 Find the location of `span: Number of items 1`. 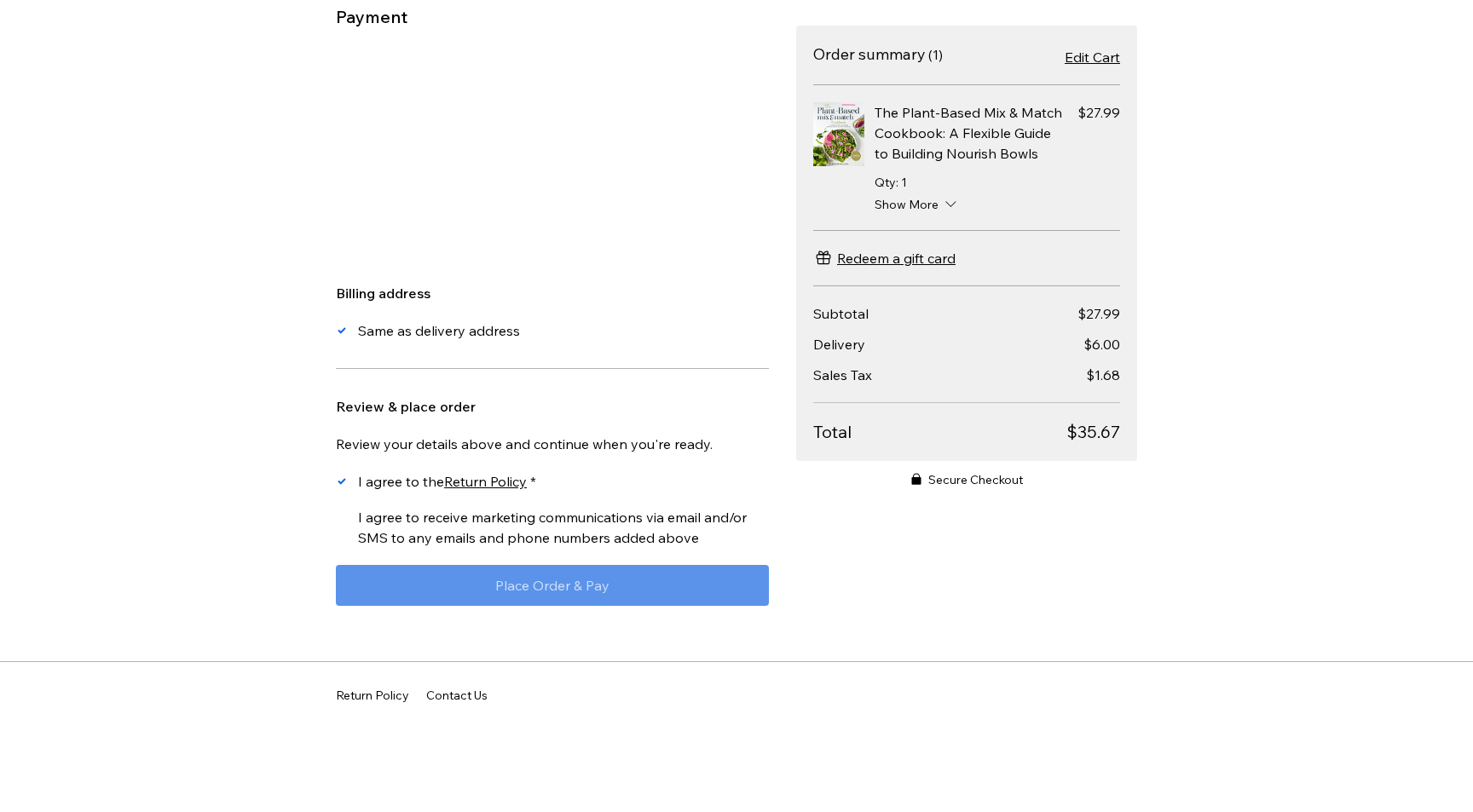

span: Number of items 1 is located at coordinates (936, 55).